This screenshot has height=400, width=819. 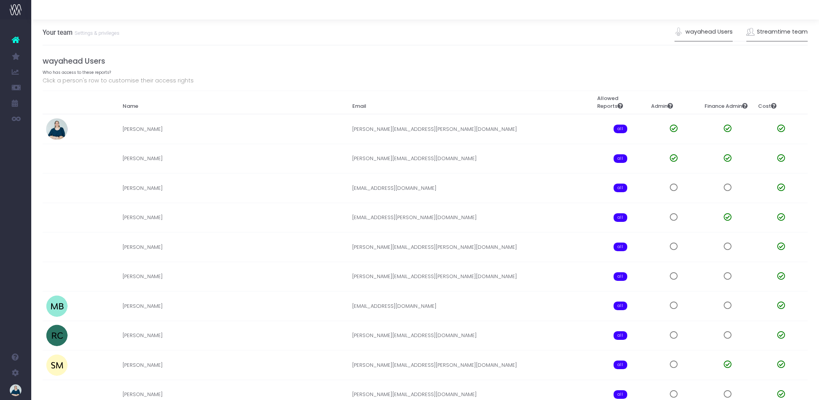 What do you see at coordinates (16, 390) in the screenshot?
I see `img: images/default_profile_image.png` at bounding box center [16, 390].